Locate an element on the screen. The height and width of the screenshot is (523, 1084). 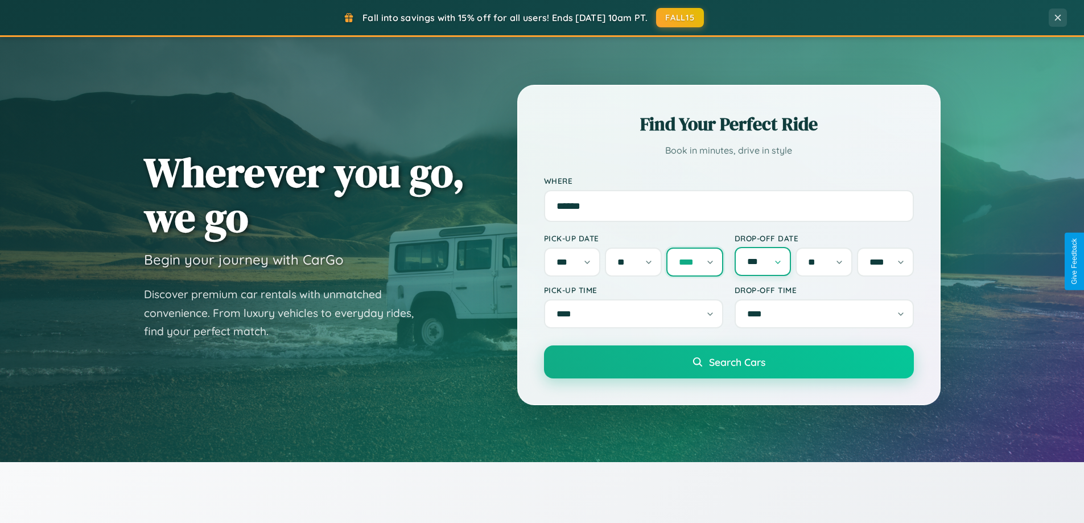
label: Drop-off Date is located at coordinates (824, 238).